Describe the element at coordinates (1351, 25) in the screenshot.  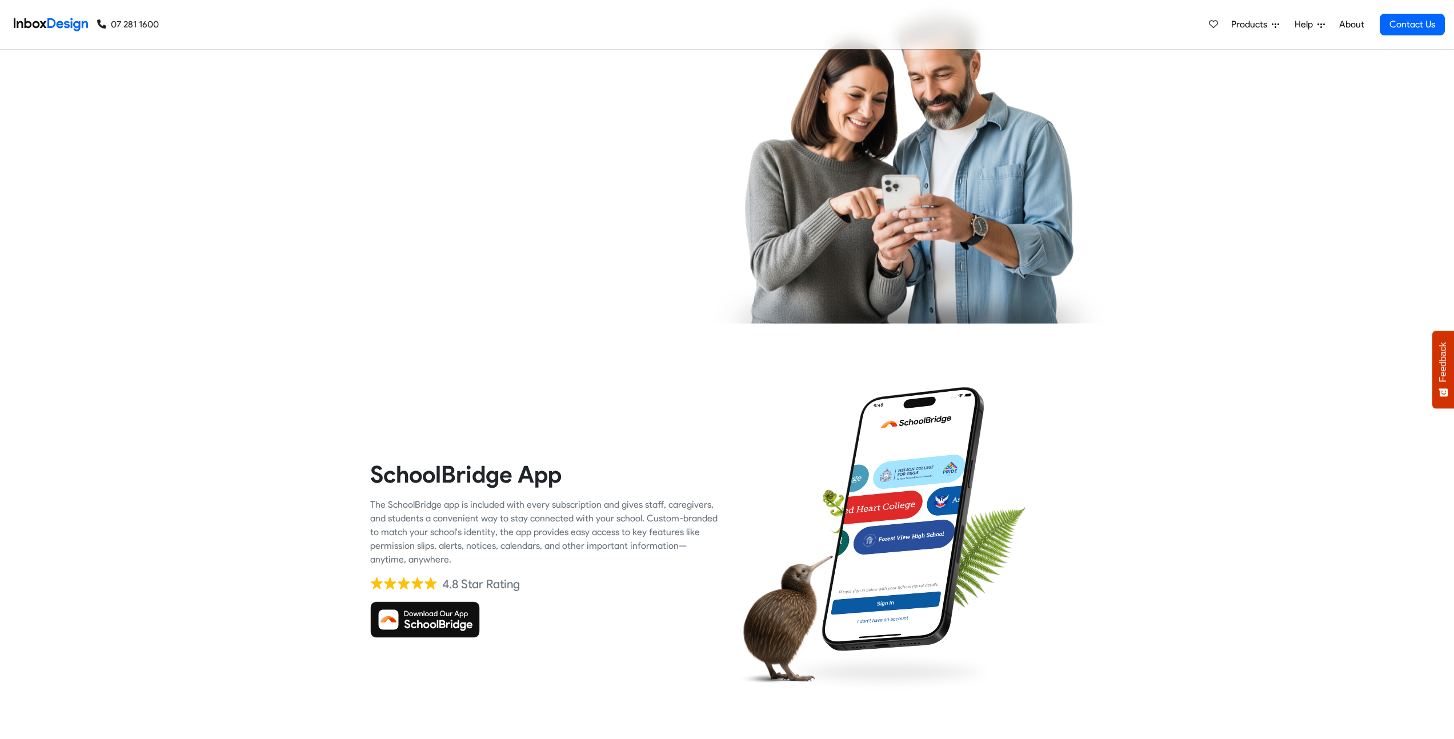
I see `a: About` at that location.